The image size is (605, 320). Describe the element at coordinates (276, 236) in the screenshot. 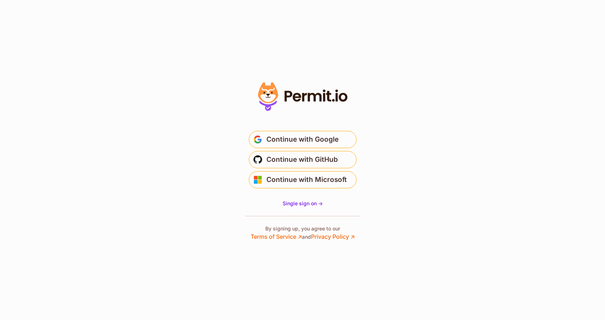

I see `a: Terms of Service ↗` at that location.